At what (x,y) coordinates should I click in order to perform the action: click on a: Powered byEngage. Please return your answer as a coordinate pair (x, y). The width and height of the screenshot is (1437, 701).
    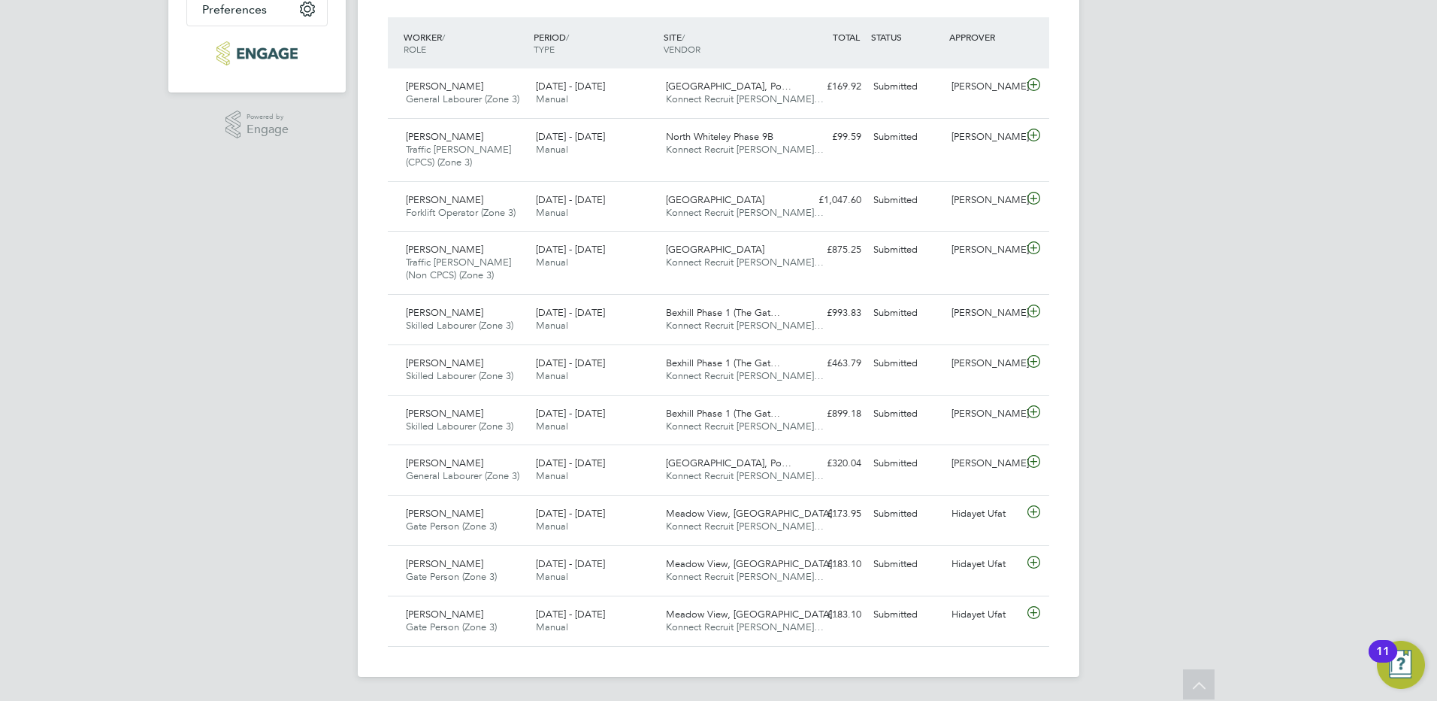
    Looking at the image, I should click on (257, 125).